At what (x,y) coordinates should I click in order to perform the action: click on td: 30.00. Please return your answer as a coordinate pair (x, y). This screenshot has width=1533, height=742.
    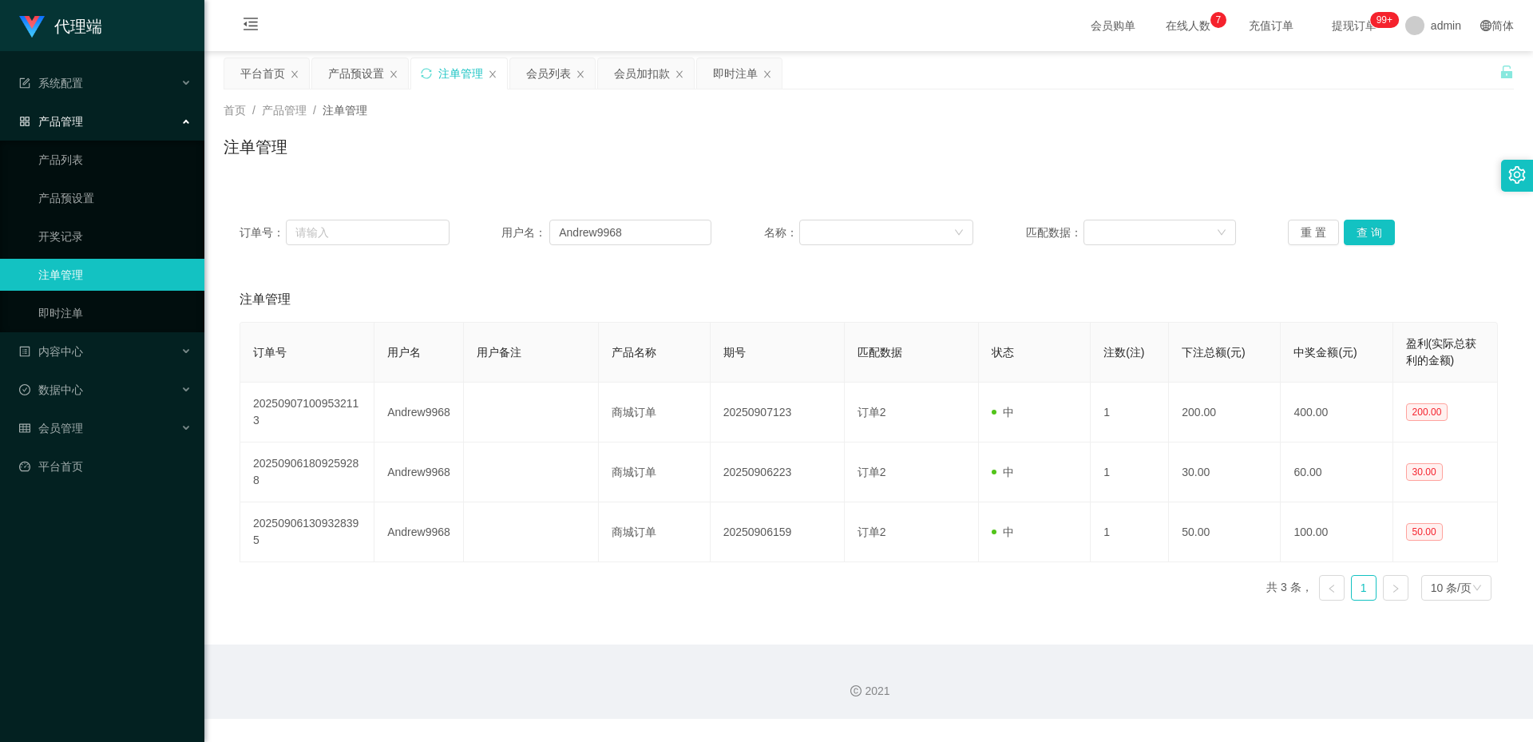
    Looking at the image, I should click on (1225, 472).